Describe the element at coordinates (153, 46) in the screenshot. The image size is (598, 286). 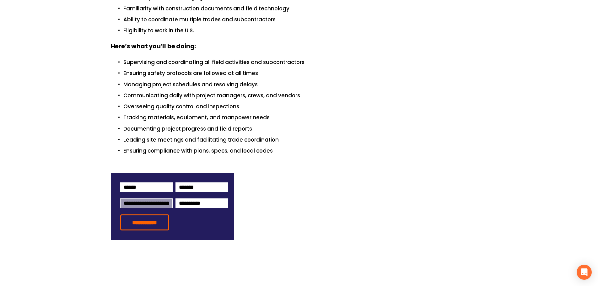
I see `strong: Here’s what you’ll be doing:` at that location.